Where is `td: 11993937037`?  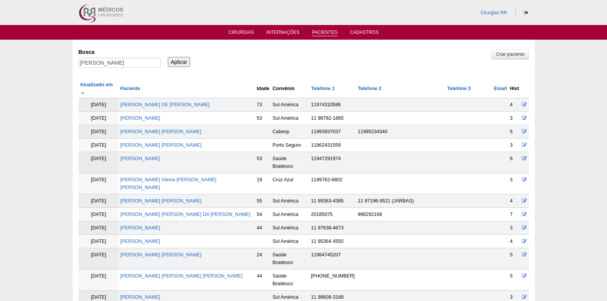 td: 11993937037 is located at coordinates (332, 132).